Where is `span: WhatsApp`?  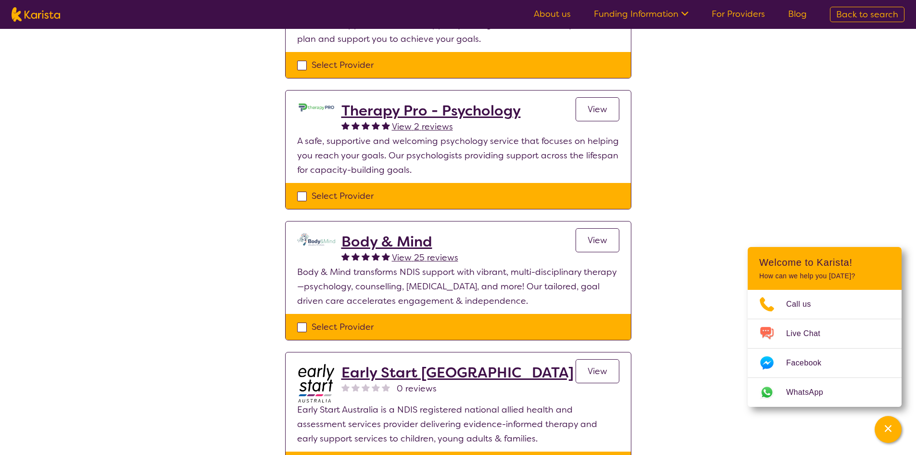
span: WhatsApp is located at coordinates (810, 392).